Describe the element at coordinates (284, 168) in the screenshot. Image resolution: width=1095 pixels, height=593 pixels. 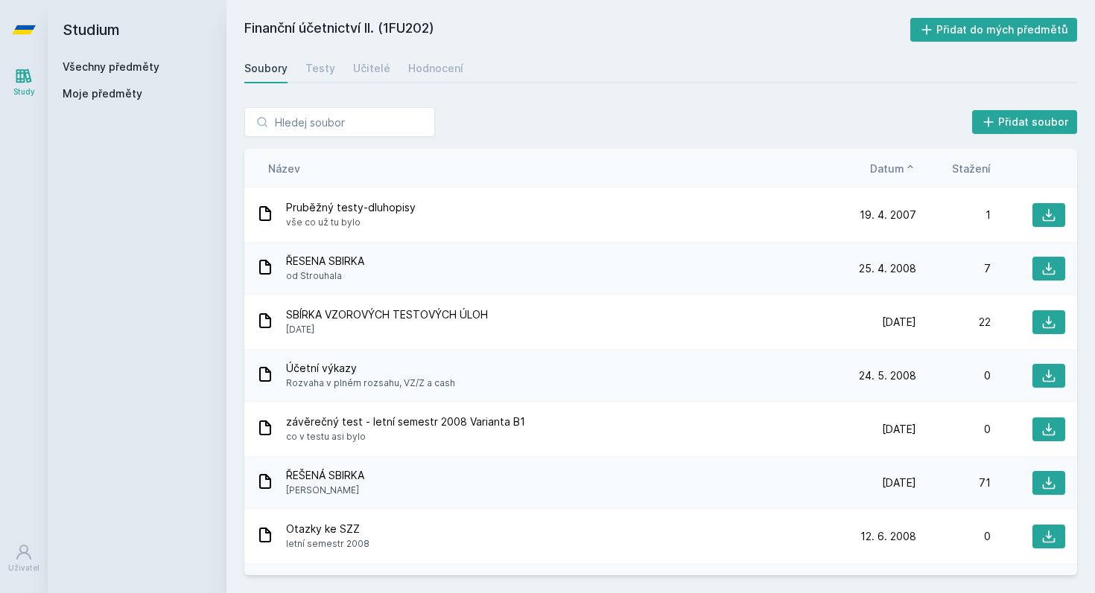
I see `button: Název` at that location.